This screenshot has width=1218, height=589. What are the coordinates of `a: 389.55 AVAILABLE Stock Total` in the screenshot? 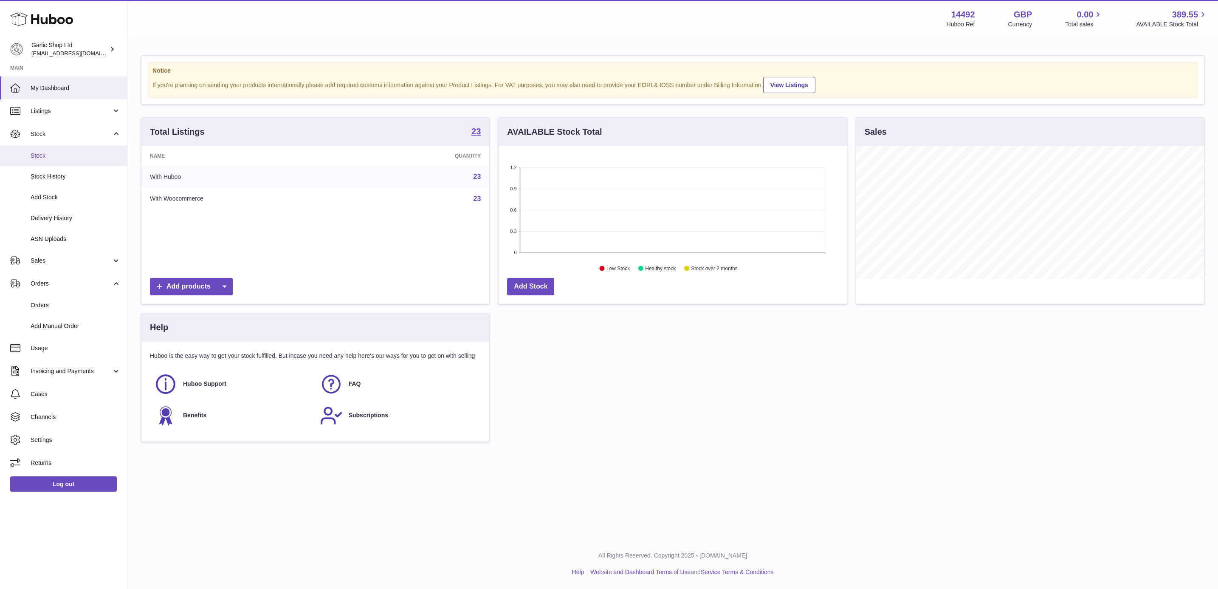 It's located at (1172, 19).